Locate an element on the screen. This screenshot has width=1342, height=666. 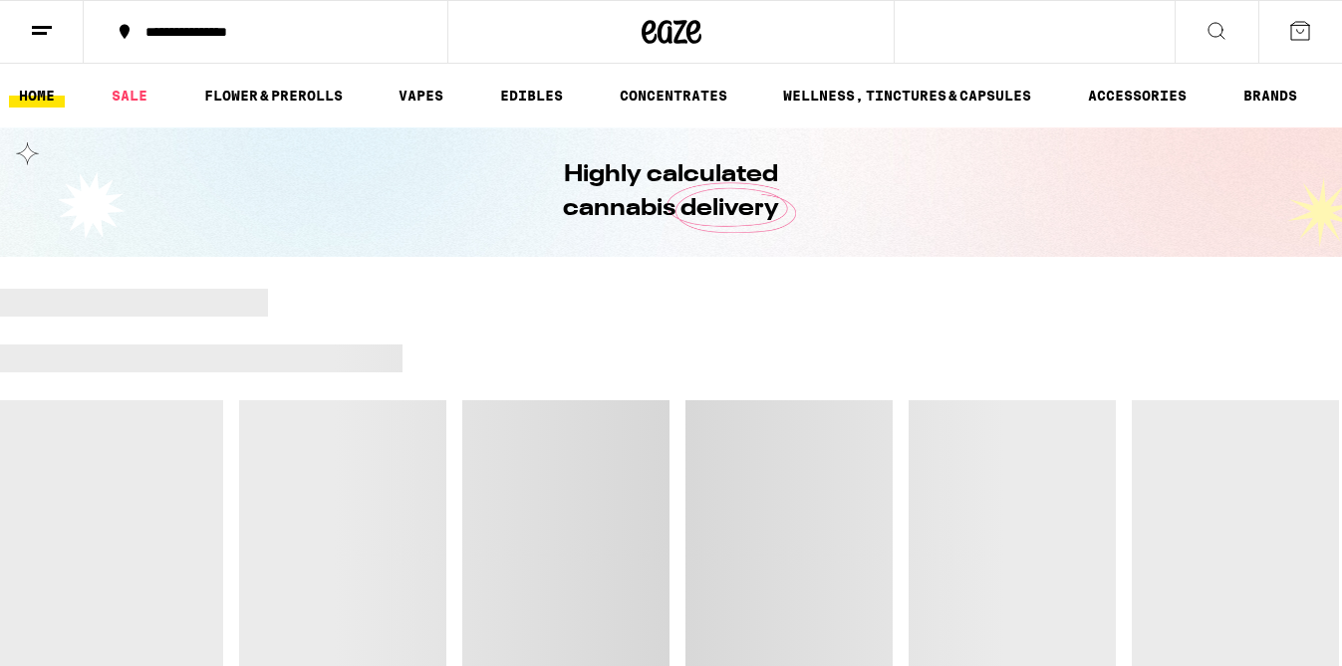
h1: Highly calculated cannabis delivery is located at coordinates (671, 192).